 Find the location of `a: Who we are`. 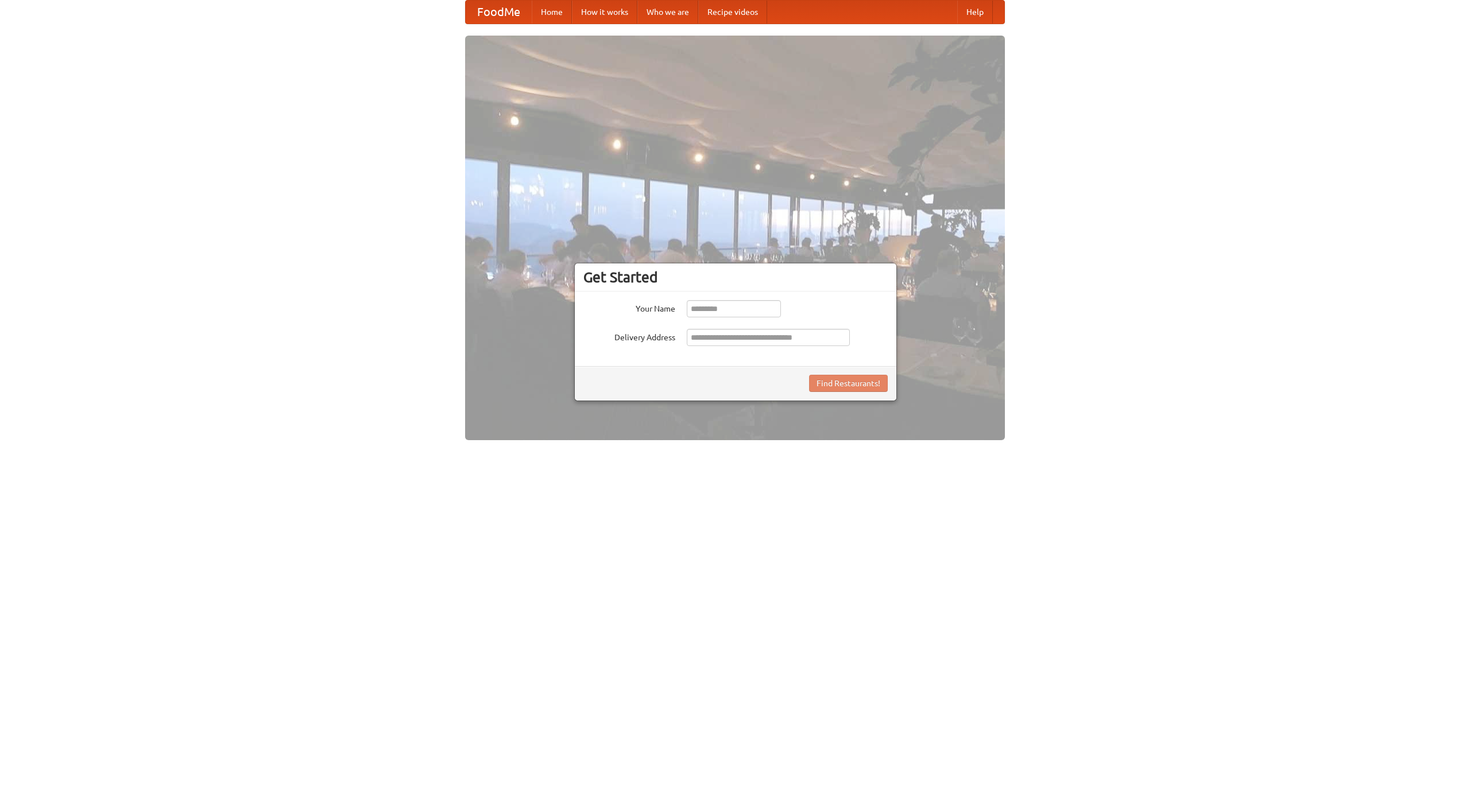

a: Who we are is located at coordinates (668, 12).